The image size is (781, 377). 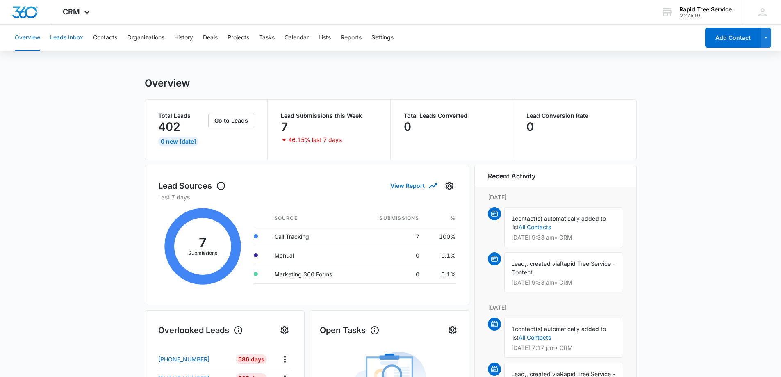 I want to click on p: 402, so click(x=169, y=127).